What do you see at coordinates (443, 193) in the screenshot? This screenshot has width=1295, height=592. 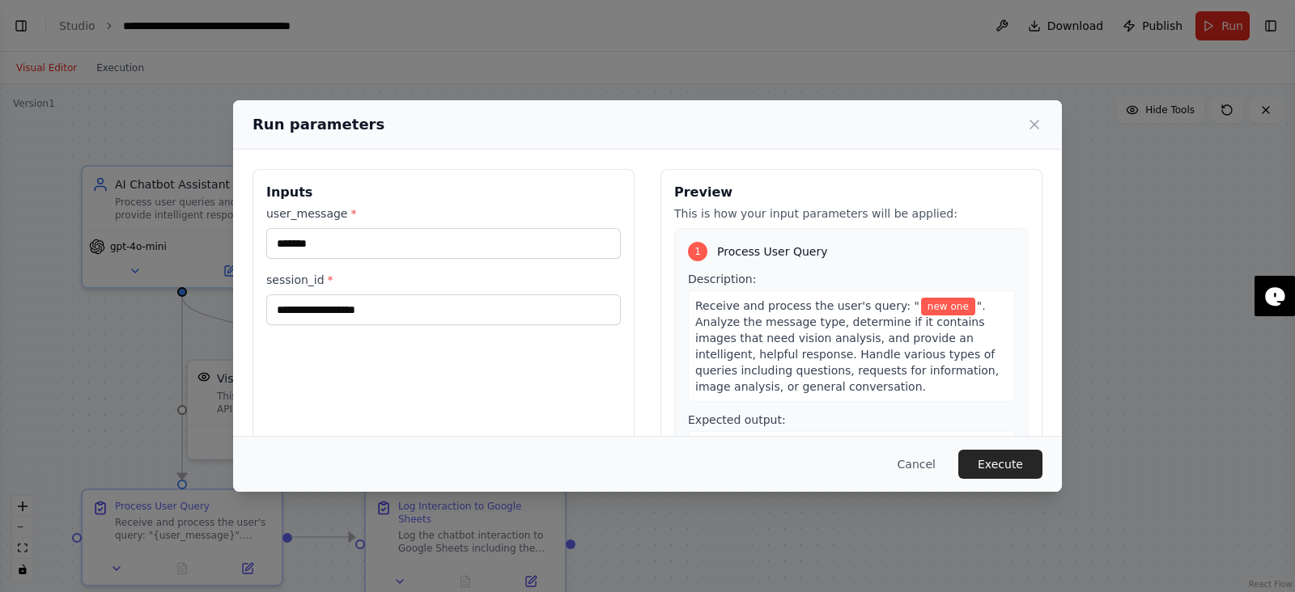 I see `h3: Inputs` at bounding box center [443, 193].